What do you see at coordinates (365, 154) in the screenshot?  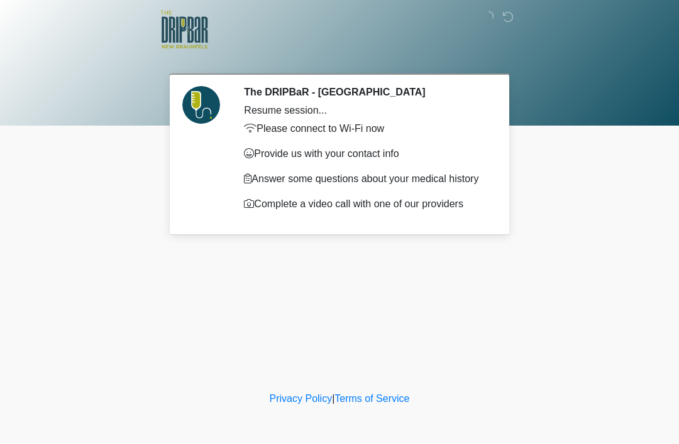 I see `p: Provide us with your contact info` at bounding box center [365, 154].